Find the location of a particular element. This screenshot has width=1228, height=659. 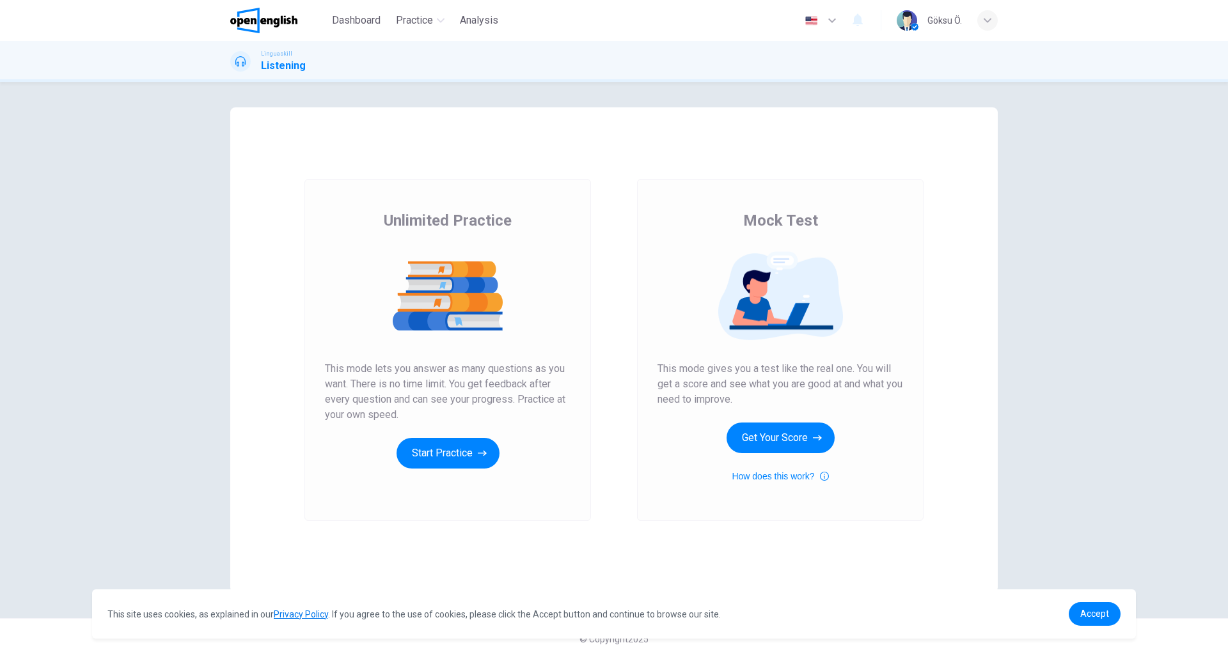

span: Dashboard is located at coordinates (356, 20).